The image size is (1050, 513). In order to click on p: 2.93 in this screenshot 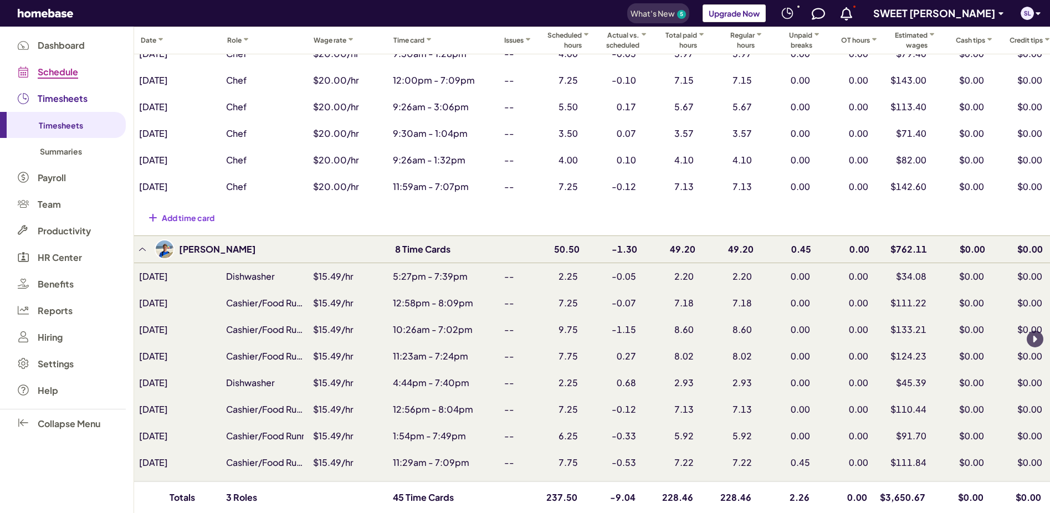, I will do `click(742, 383)`.